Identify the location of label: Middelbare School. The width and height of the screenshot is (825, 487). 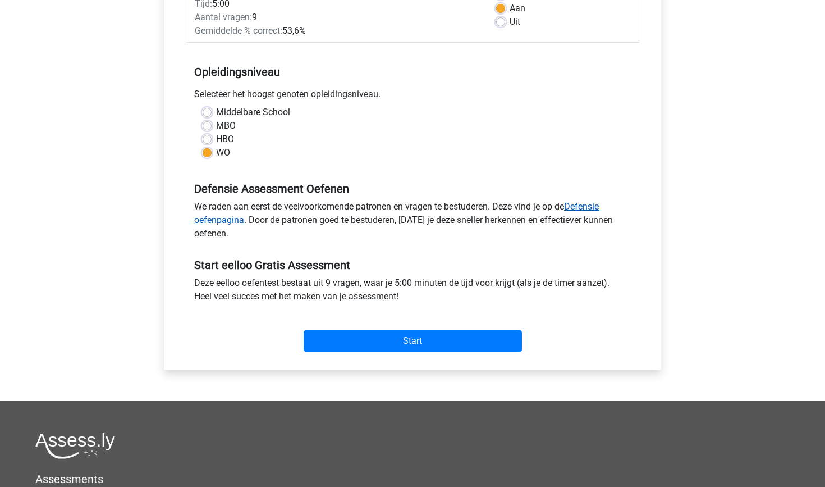
(253, 112).